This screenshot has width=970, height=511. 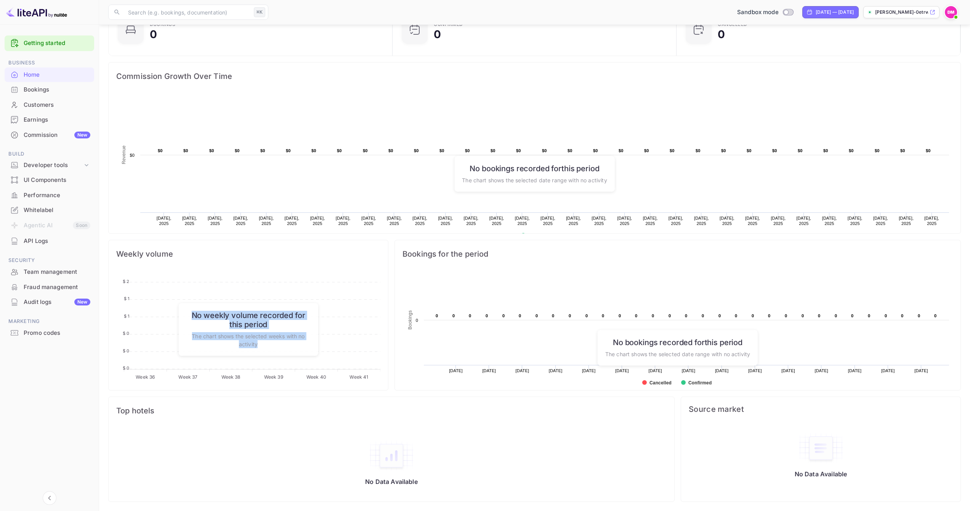 I want to click on div: Earnings, so click(x=57, y=120).